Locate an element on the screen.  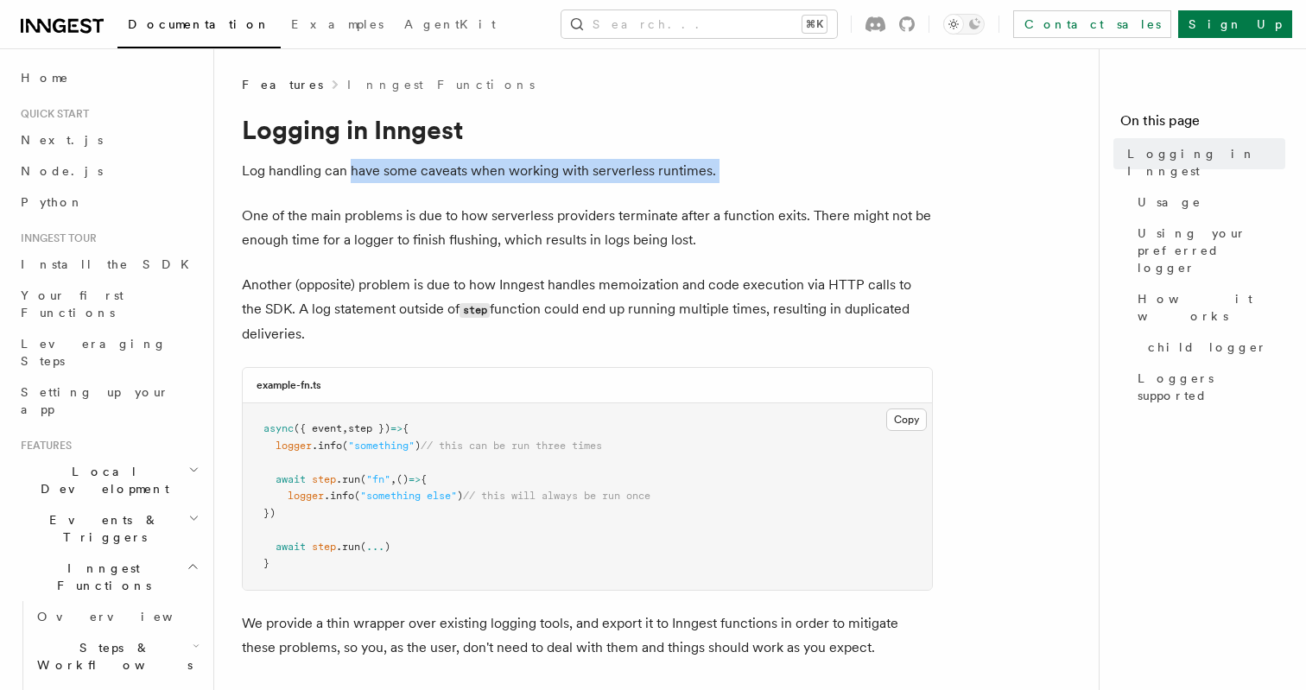
a: child logger is located at coordinates (1212, 347).